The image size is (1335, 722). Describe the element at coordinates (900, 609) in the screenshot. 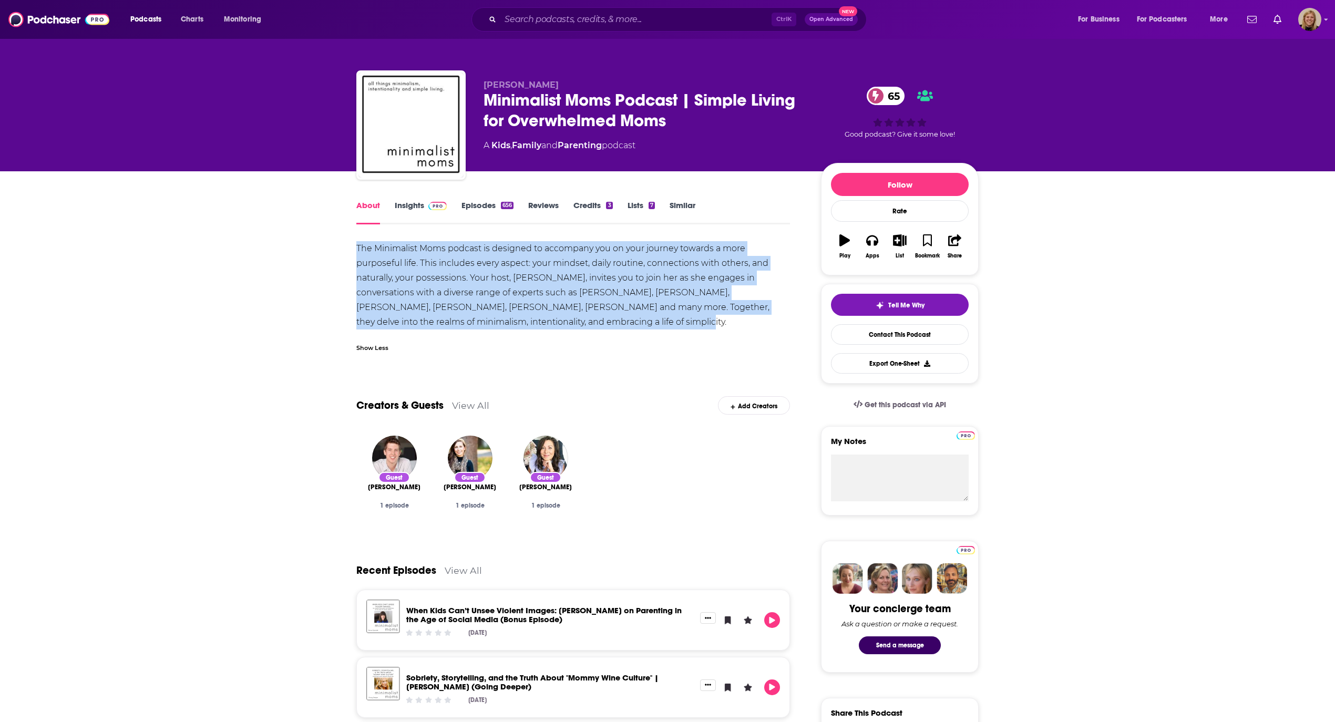

I see `div: Your concierge team` at that location.